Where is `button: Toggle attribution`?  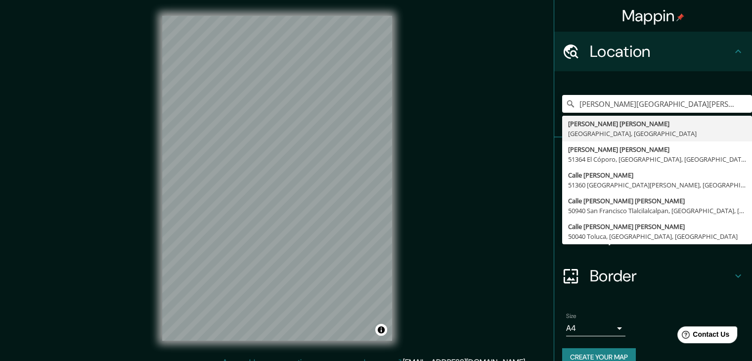
button: Toggle attribution is located at coordinates (381, 330).